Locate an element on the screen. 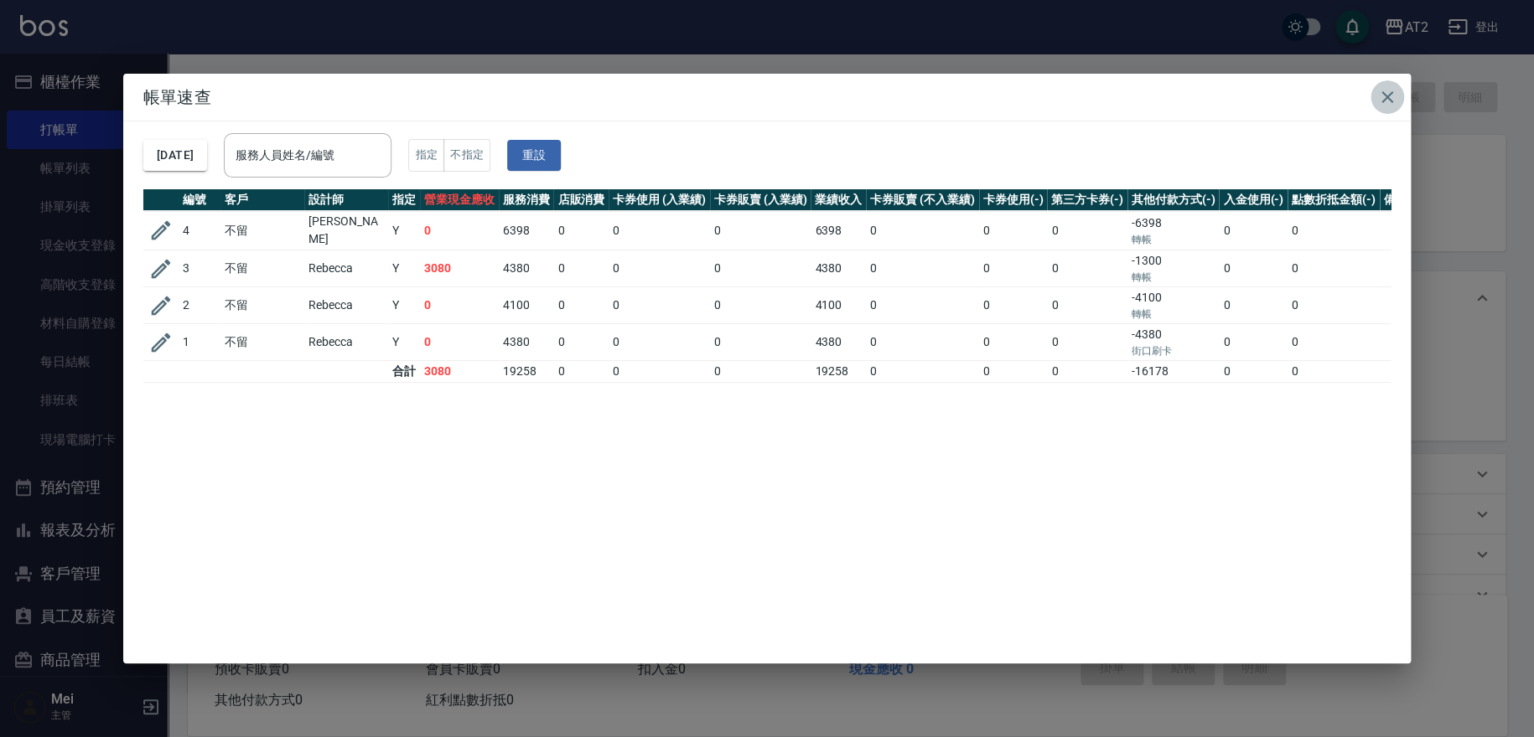 The width and height of the screenshot is (1534, 737). h2: 帳單速查 is located at coordinates (767, 97).